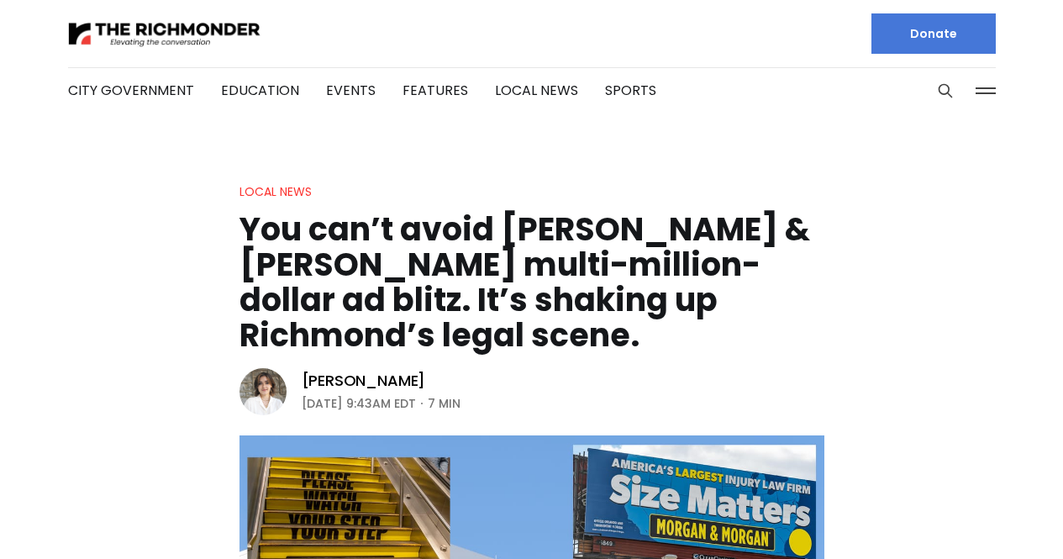  Describe the element at coordinates (263, 392) in the screenshot. I see `img: Eleanor Shaw` at that location.